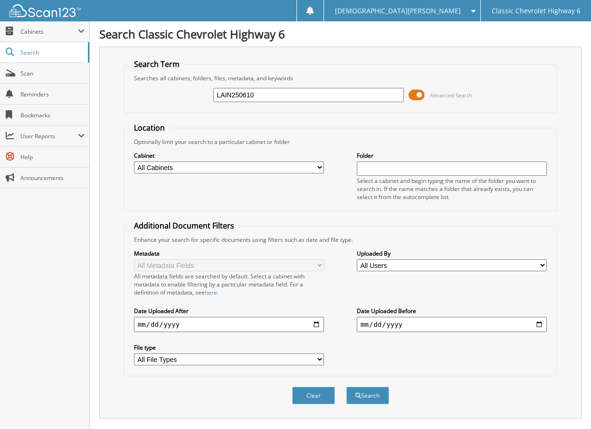 The height and width of the screenshot is (429, 591). Describe the element at coordinates (184, 226) in the screenshot. I see `legend: Additional Document Filters` at that location.